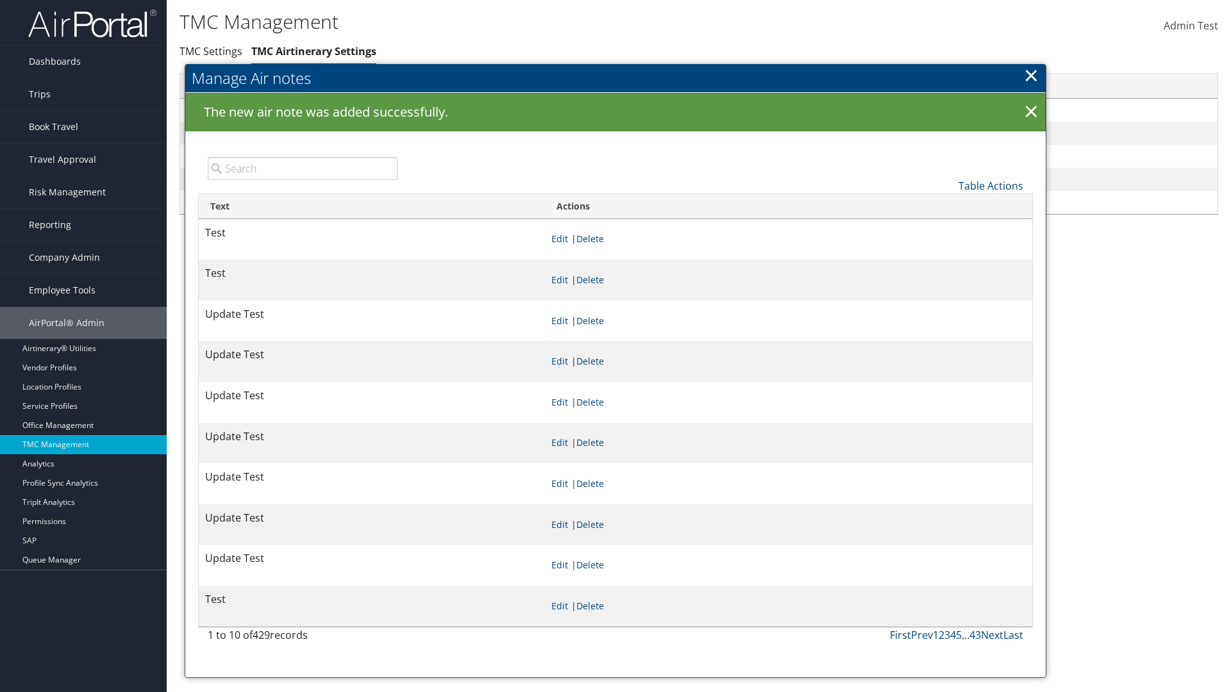 Image resolution: width=1231 pixels, height=692 pixels. I want to click on span: Company Admin, so click(64, 258).